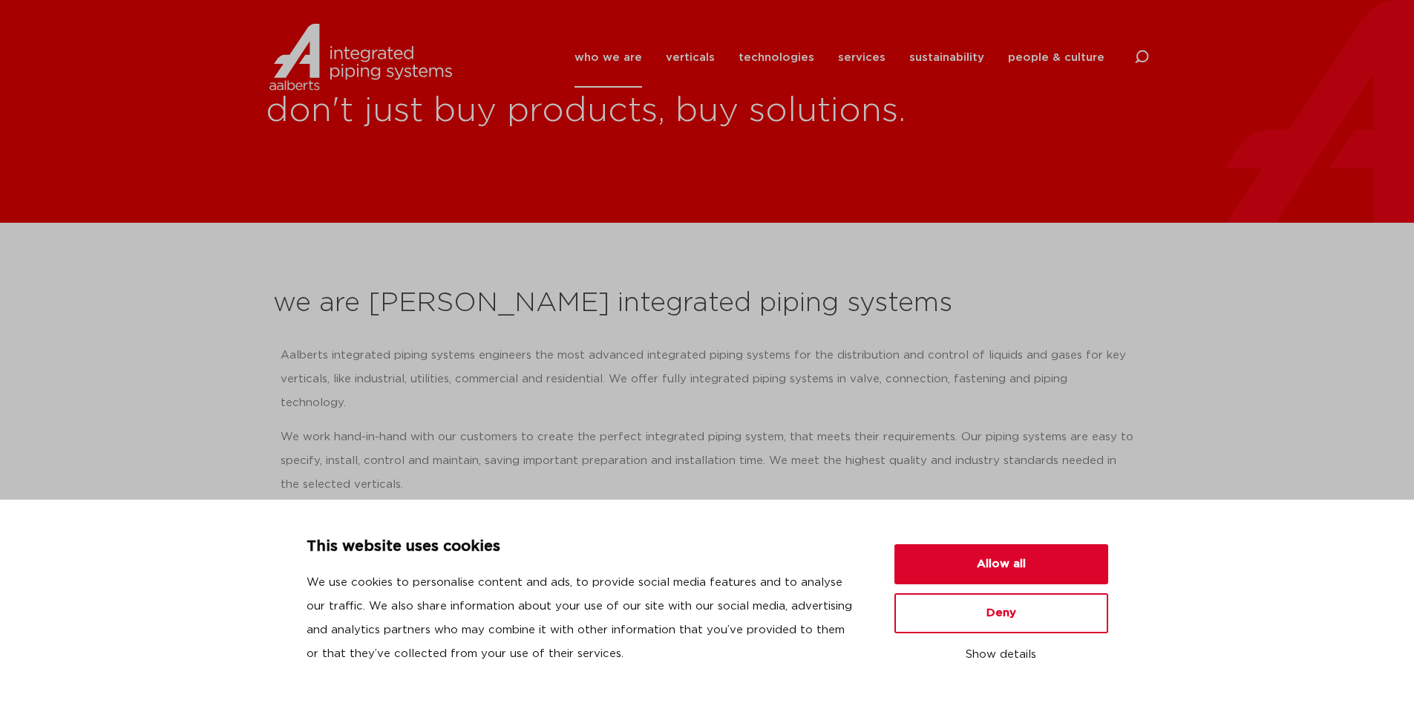 This screenshot has width=1414, height=712. What do you see at coordinates (862, 57) in the screenshot?
I see `a: services` at bounding box center [862, 57].